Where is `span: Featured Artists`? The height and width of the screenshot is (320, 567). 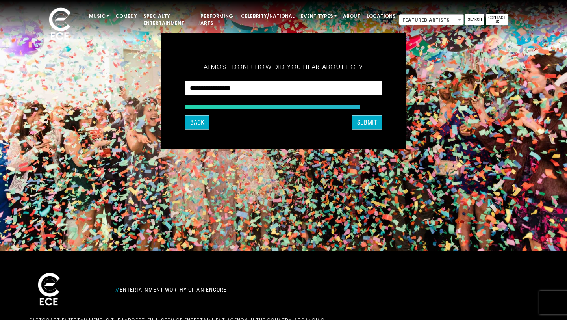 span: Featured Artists is located at coordinates (431, 20).